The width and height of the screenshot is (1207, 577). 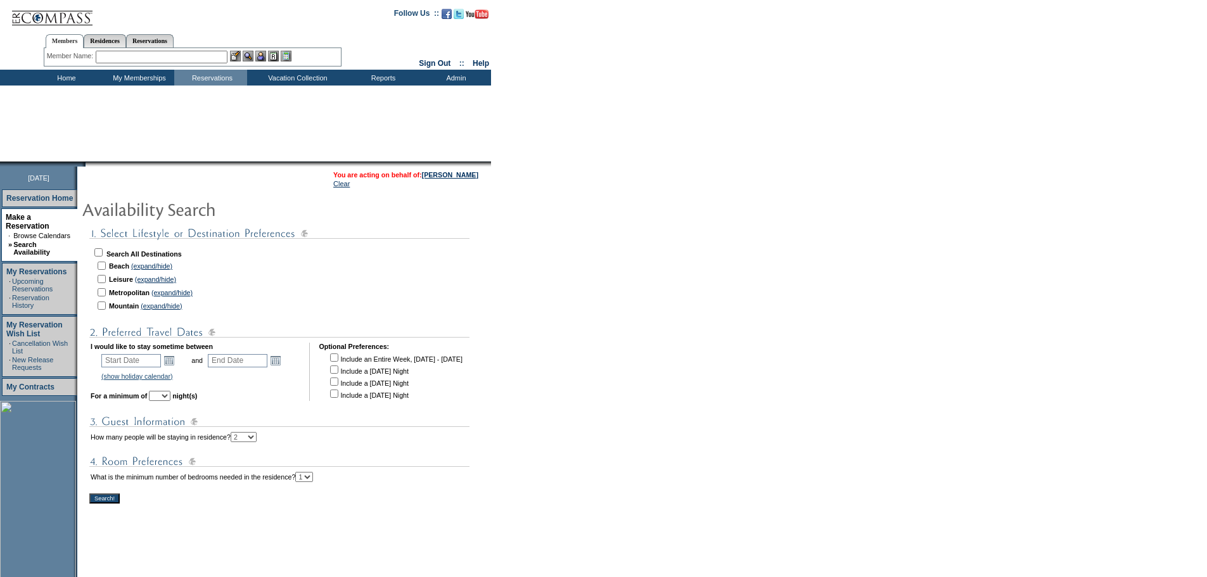 What do you see at coordinates (381, 77) in the screenshot?
I see `td: Reports` at bounding box center [381, 77].